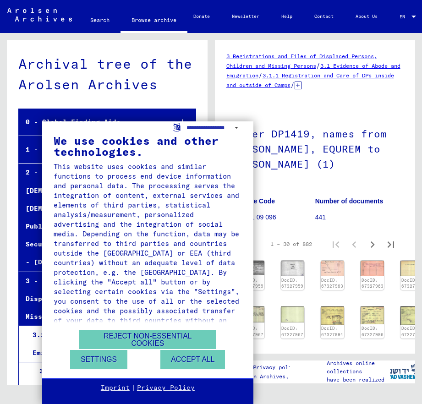 The image size is (422, 404). What do you see at coordinates (115, 388) in the screenshot?
I see `a: Imprint` at bounding box center [115, 388].